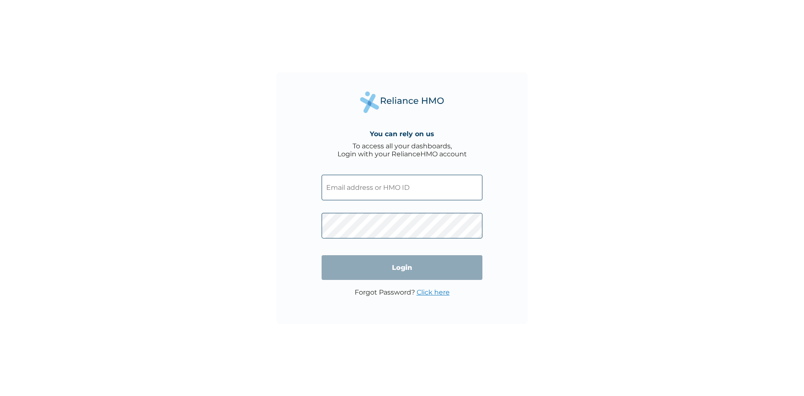 The width and height of the screenshot is (804, 396). I want to click on img: Reliance Health's Logo, so click(402, 102).